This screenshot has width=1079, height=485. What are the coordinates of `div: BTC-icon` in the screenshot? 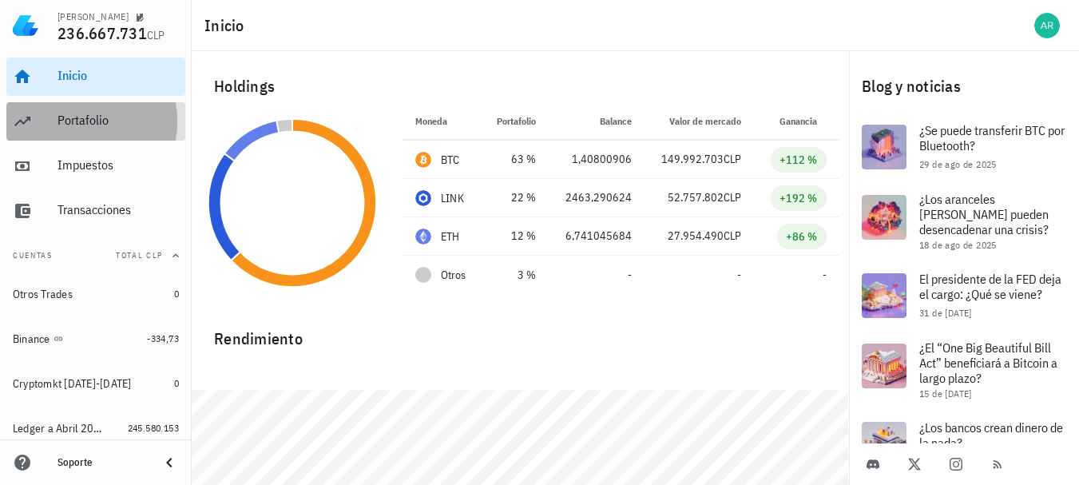 It's located at (423, 160).